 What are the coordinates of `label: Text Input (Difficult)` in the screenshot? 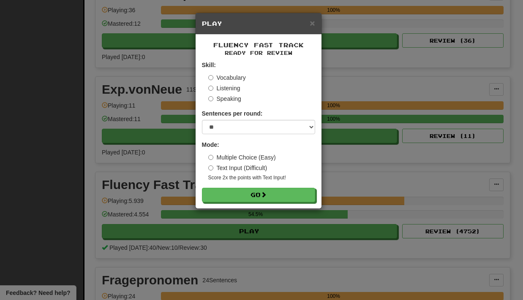 It's located at (238, 168).